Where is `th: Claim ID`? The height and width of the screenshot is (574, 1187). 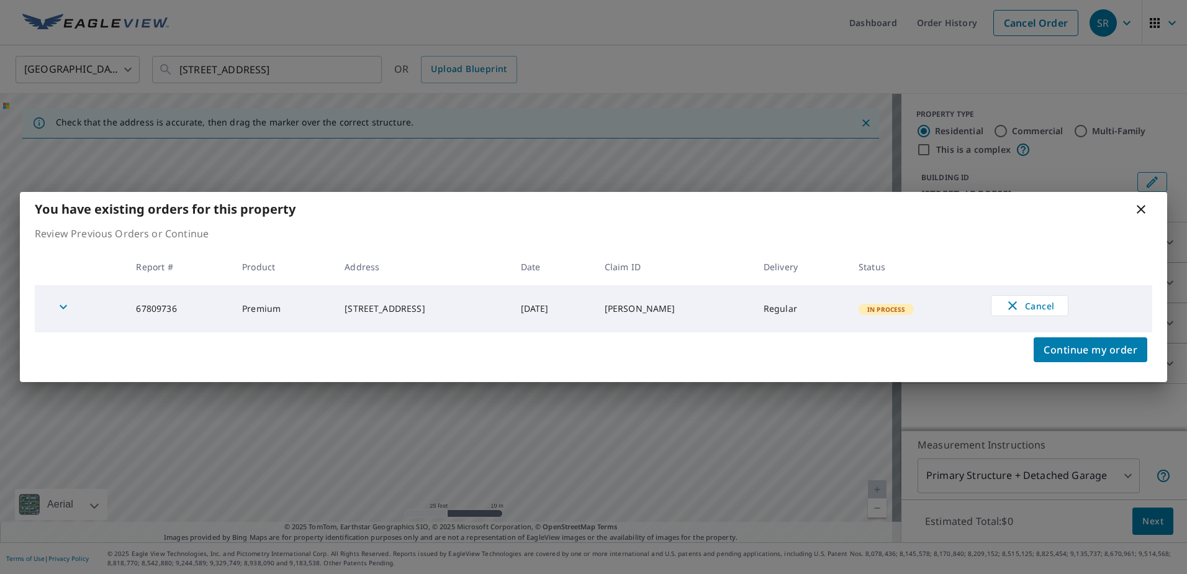
th: Claim ID is located at coordinates (674, 266).